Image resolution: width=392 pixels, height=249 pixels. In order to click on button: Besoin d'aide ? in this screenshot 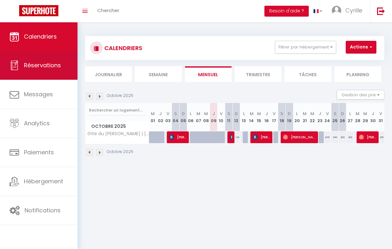, I will do `click(286, 11)`.